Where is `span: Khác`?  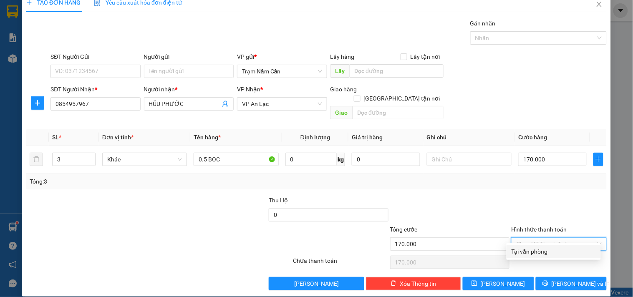 span: Khác is located at coordinates (144, 159).